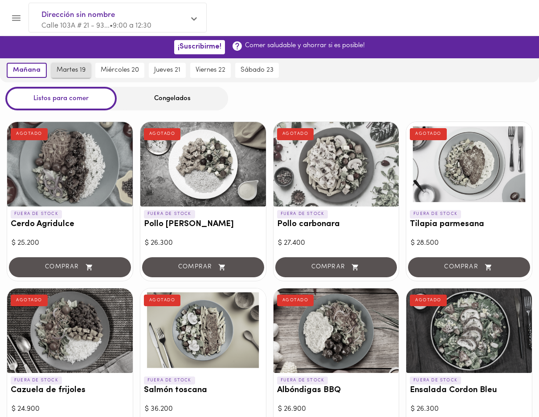 This screenshot has height=417, width=539. I want to click on span: Dirección sin nombre, so click(113, 15).